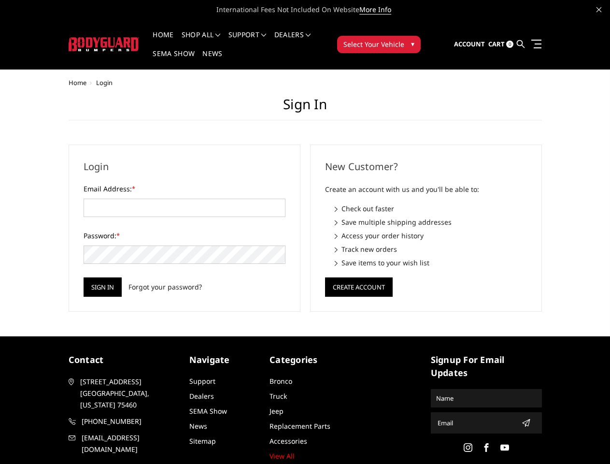 This screenshot has width=610, height=464. I want to click on input: Name, so click(487, 398).